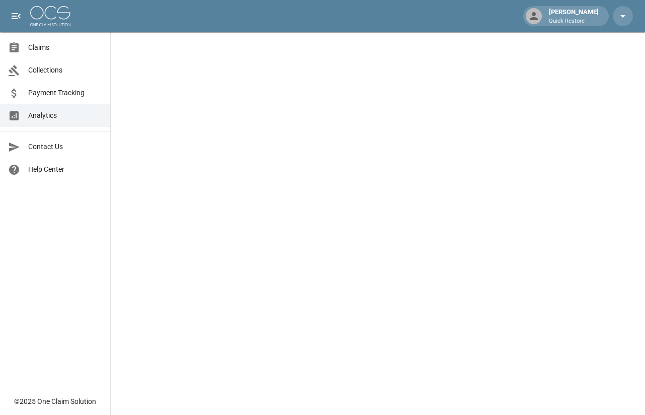 The height and width of the screenshot is (415, 645). What do you see at coordinates (65, 47) in the screenshot?
I see `span: Claims` at bounding box center [65, 47].